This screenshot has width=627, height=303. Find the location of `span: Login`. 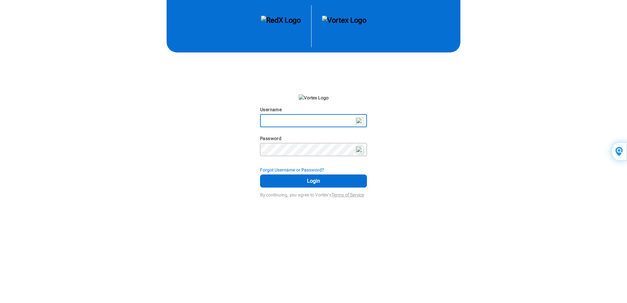

span: Login is located at coordinates (314, 181).